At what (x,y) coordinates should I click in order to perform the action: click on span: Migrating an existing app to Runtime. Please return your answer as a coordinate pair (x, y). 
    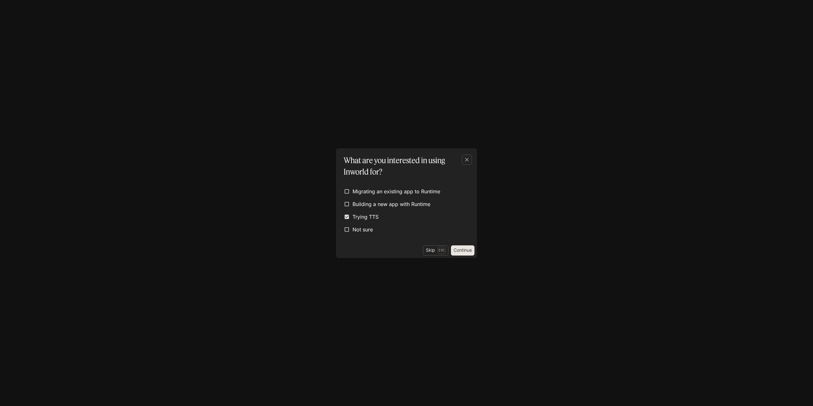
    Looking at the image, I should click on (397, 192).